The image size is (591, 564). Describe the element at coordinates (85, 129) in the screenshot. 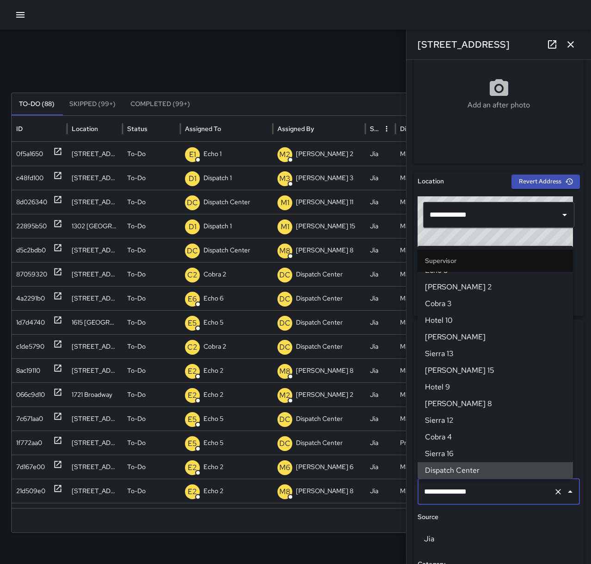

I see `div: Location` at that location.